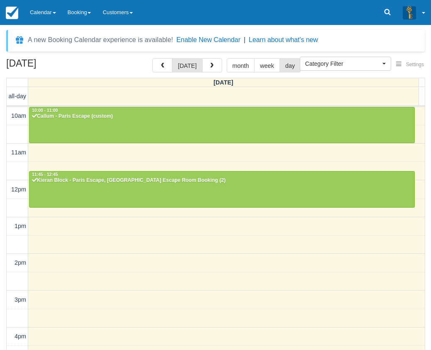 The image size is (431, 350). Describe the element at coordinates (17, 96) in the screenshot. I see `span: all-day` at that location.